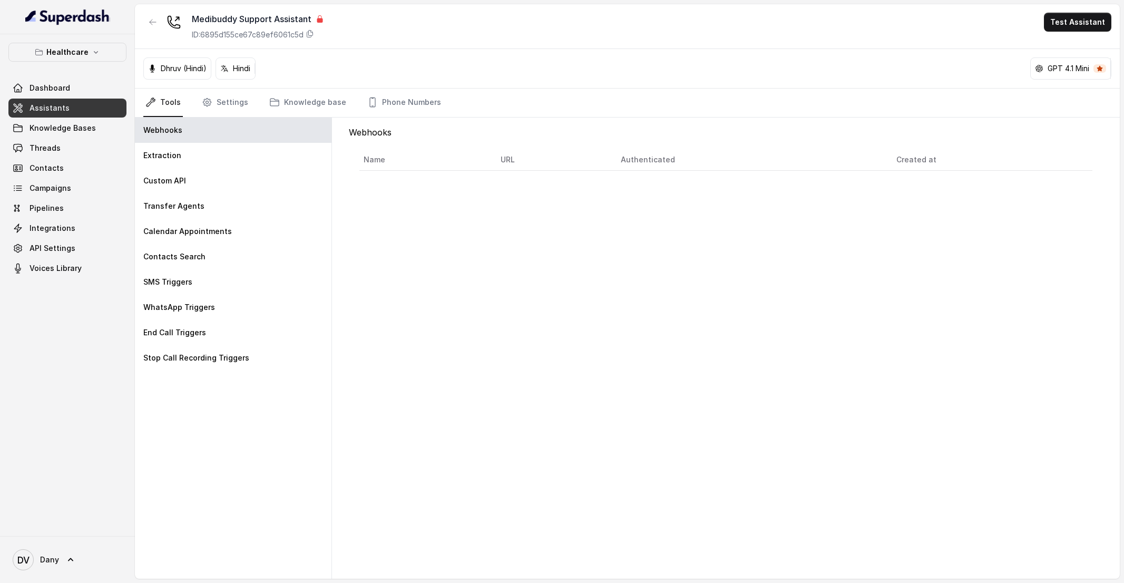 This screenshot has width=1124, height=583. I want to click on p: Contacts Search, so click(174, 257).